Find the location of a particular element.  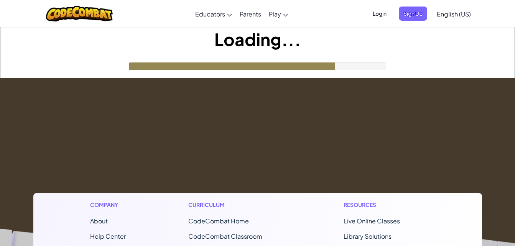

a: CodeCombat logo is located at coordinates (79, 13).